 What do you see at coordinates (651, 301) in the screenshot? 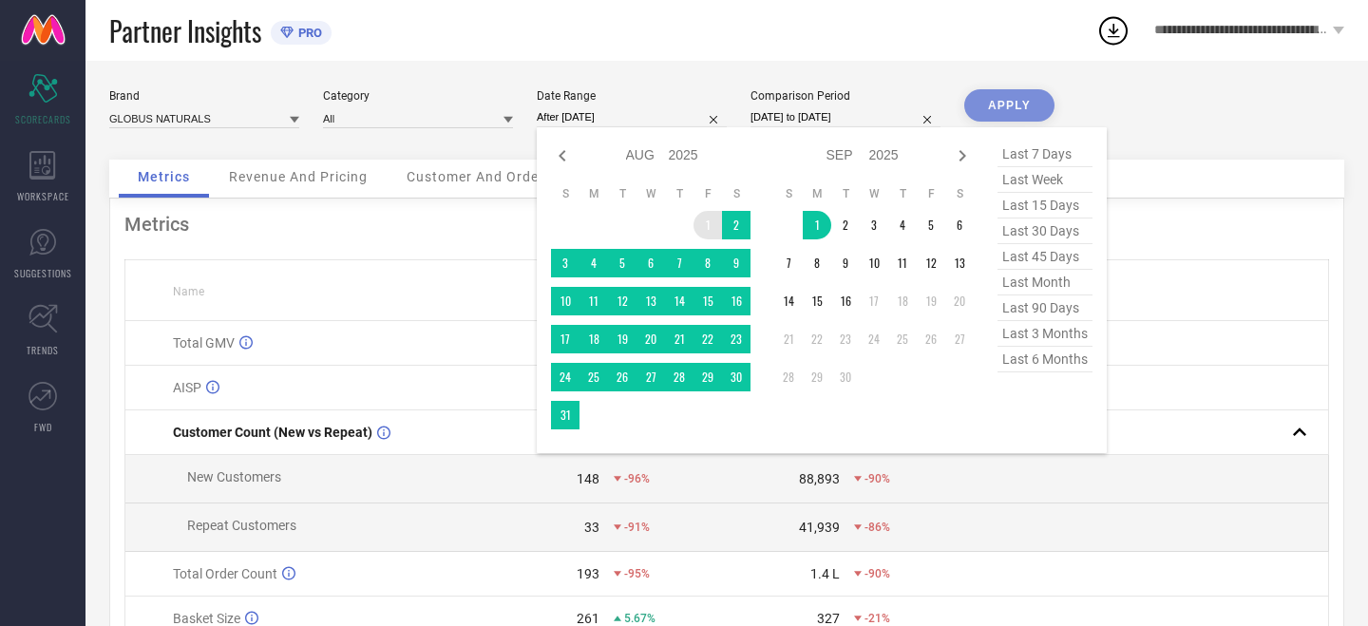
I see `td: Wed Aug 13 2025` at bounding box center [651, 301].